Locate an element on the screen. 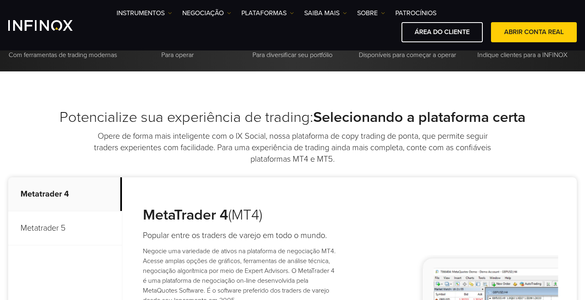 Image resolution: width=585 pixels, height=300 pixels. a: Saiba mais is located at coordinates (326, 13).